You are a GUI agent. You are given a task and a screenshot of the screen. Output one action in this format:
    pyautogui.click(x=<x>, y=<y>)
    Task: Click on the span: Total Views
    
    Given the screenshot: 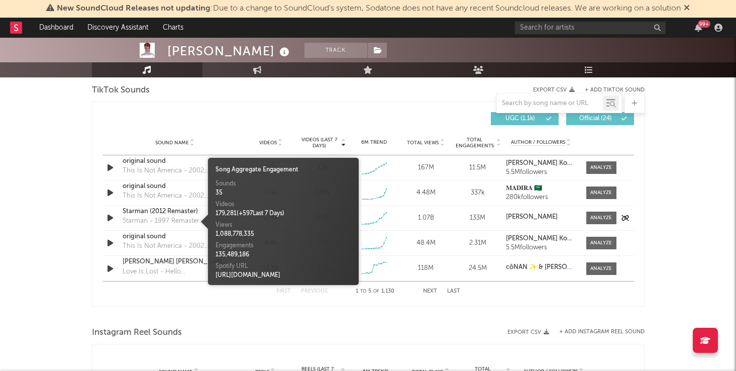 What is the action you would take?
    pyautogui.click(x=422, y=143)
    